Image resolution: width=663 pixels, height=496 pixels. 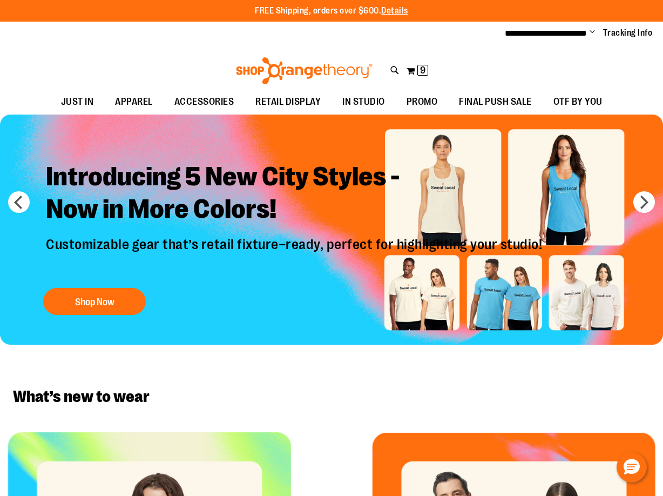 I want to click on button: next, so click(x=645, y=202).